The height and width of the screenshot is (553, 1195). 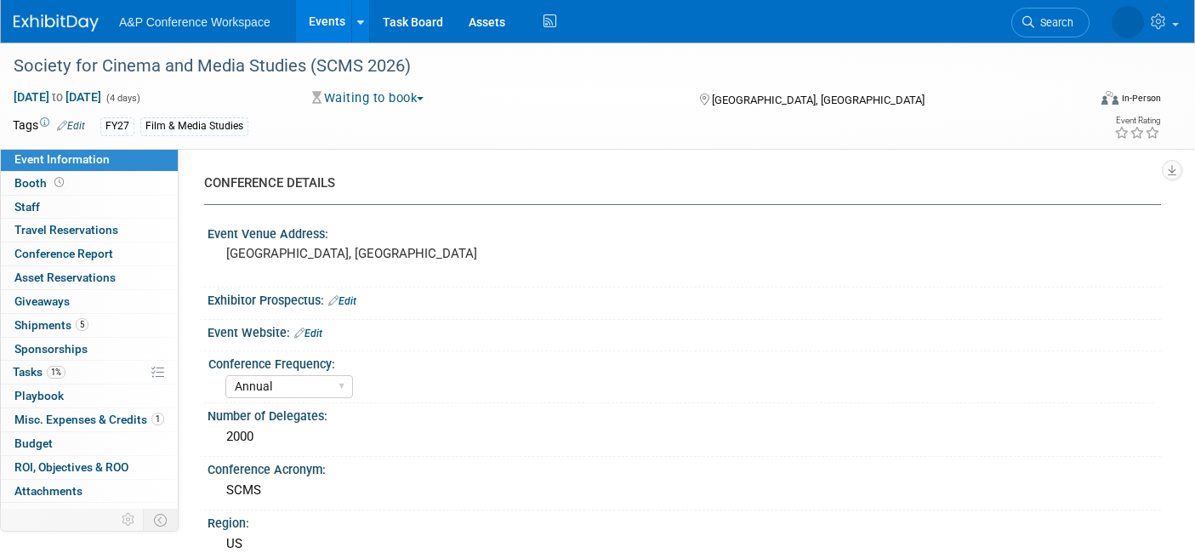 I want to click on span: Asset Reservations, so click(x=65, y=277).